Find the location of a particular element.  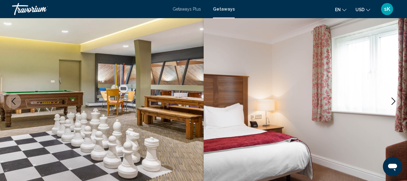

a: Travorium is located at coordinates (89, 9).